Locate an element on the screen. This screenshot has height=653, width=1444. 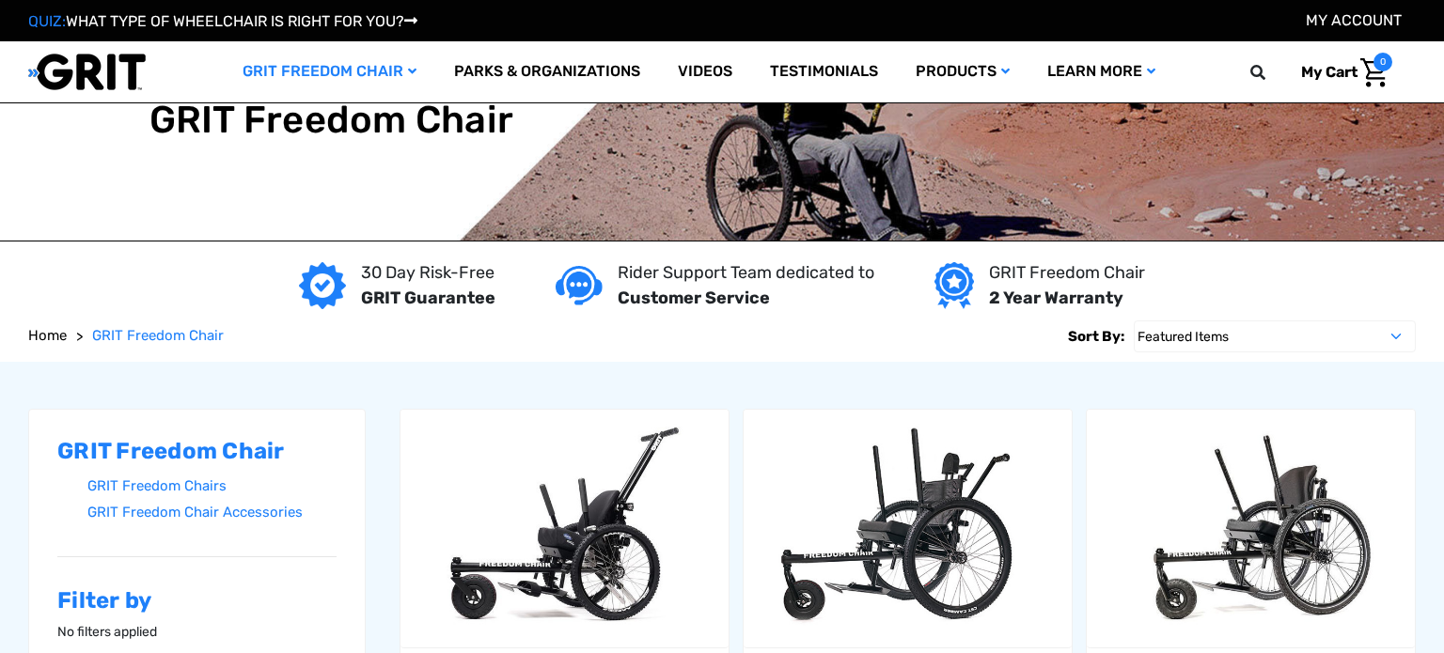
p: No filters applied is located at coordinates (196, 632).